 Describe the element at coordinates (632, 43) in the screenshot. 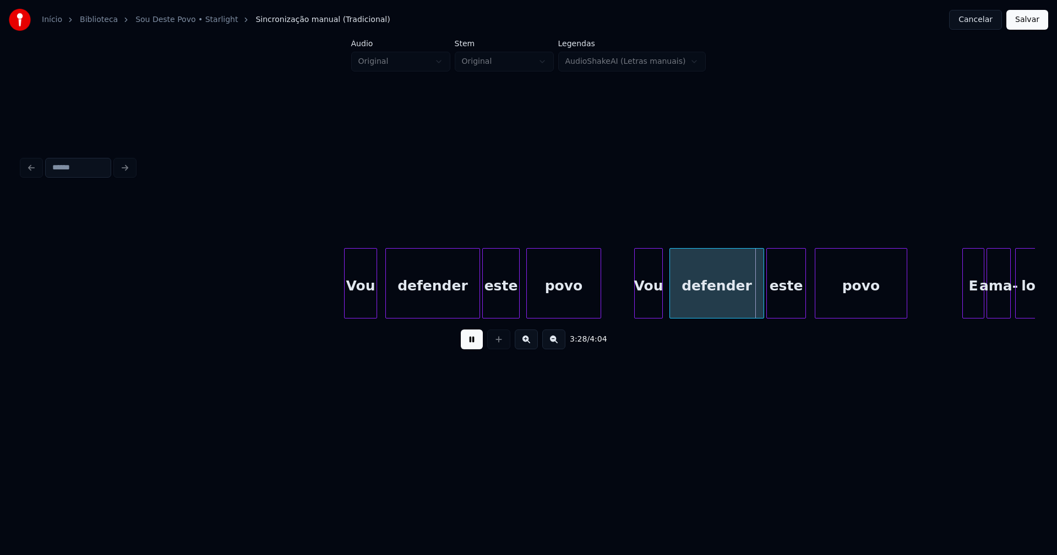

I see `label: Legendas` at that location.